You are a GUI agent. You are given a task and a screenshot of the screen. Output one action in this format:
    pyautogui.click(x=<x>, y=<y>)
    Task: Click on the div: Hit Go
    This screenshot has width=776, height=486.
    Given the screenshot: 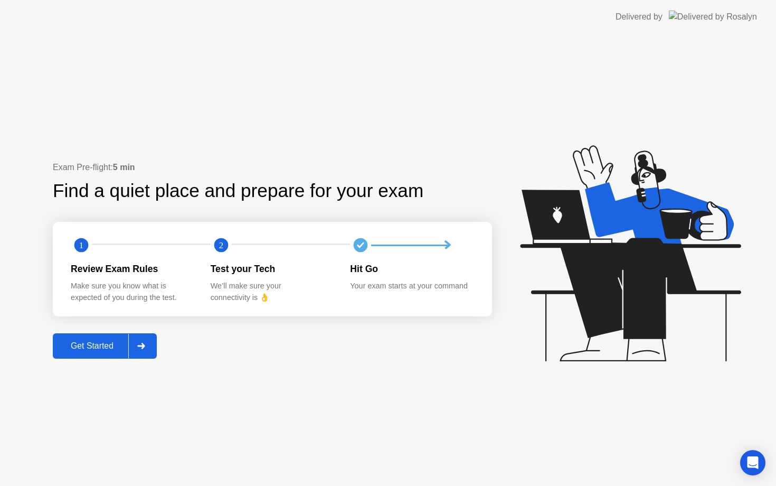 What is the action you would take?
    pyautogui.click(x=411, y=269)
    